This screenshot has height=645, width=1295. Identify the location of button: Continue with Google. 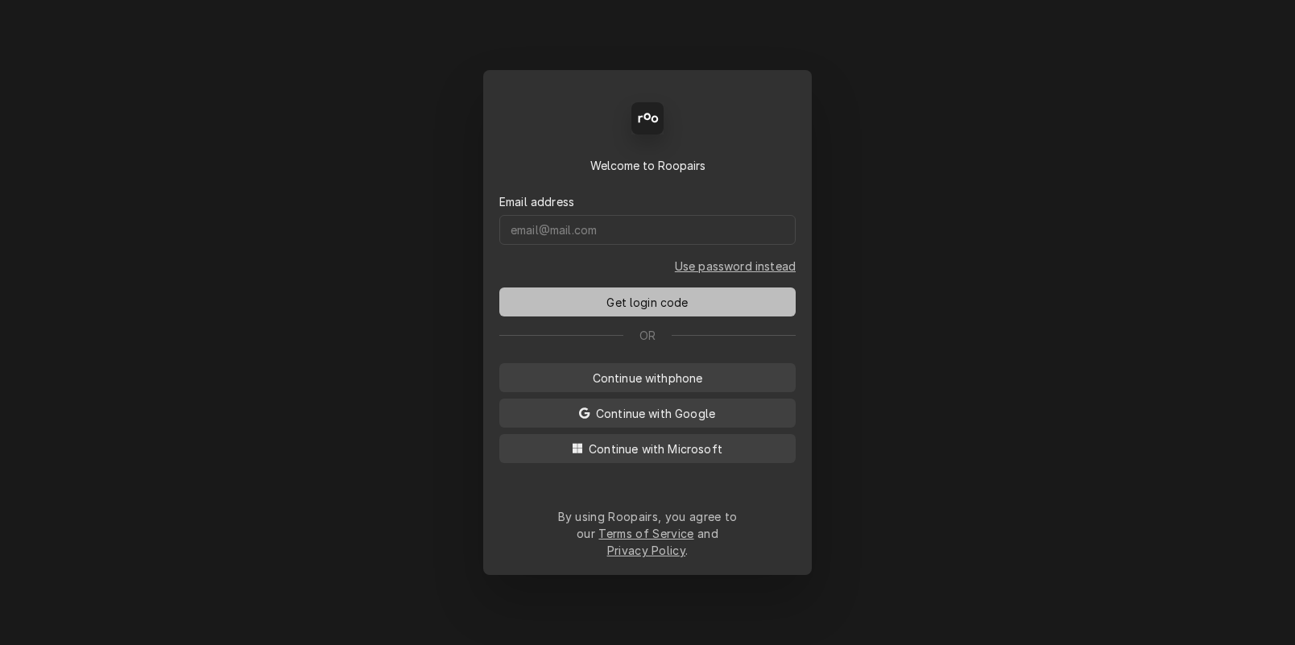
(648, 413).